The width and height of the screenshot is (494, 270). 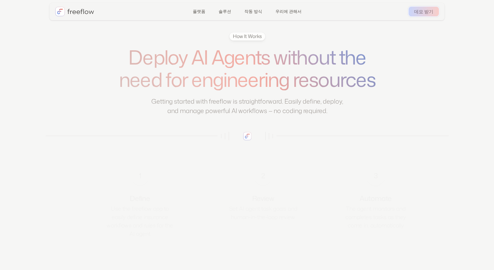 What do you see at coordinates (263, 198) in the screenshot?
I see `div: Review` at bounding box center [263, 198].